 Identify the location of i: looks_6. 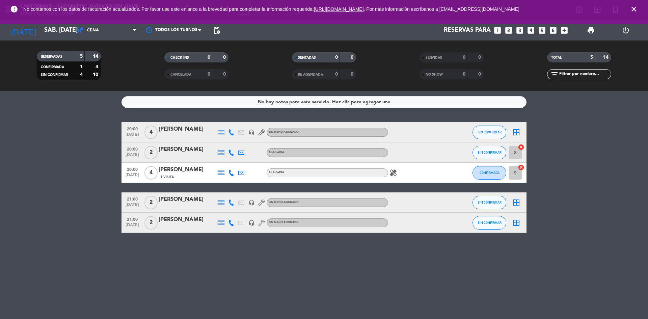
(553, 30).